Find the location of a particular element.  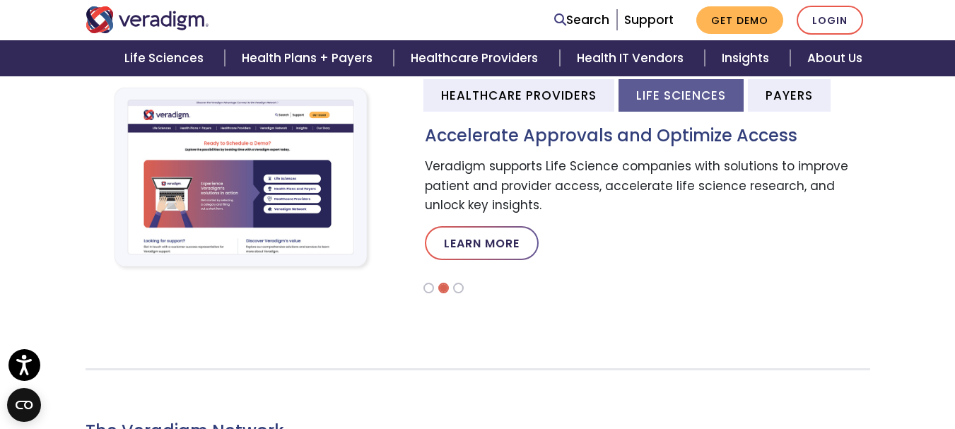

a: Login is located at coordinates (830, 20).